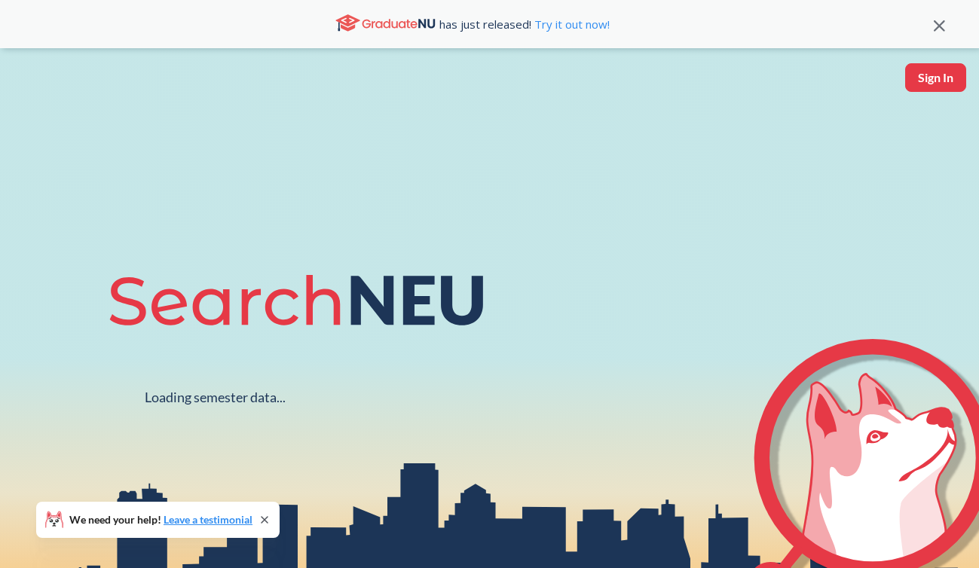  What do you see at coordinates (571, 24) in the screenshot?
I see `a: Try it out now!` at bounding box center [571, 24].